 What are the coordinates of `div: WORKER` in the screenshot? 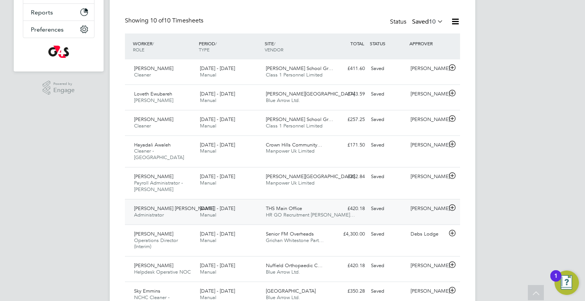 It's located at (164, 46).